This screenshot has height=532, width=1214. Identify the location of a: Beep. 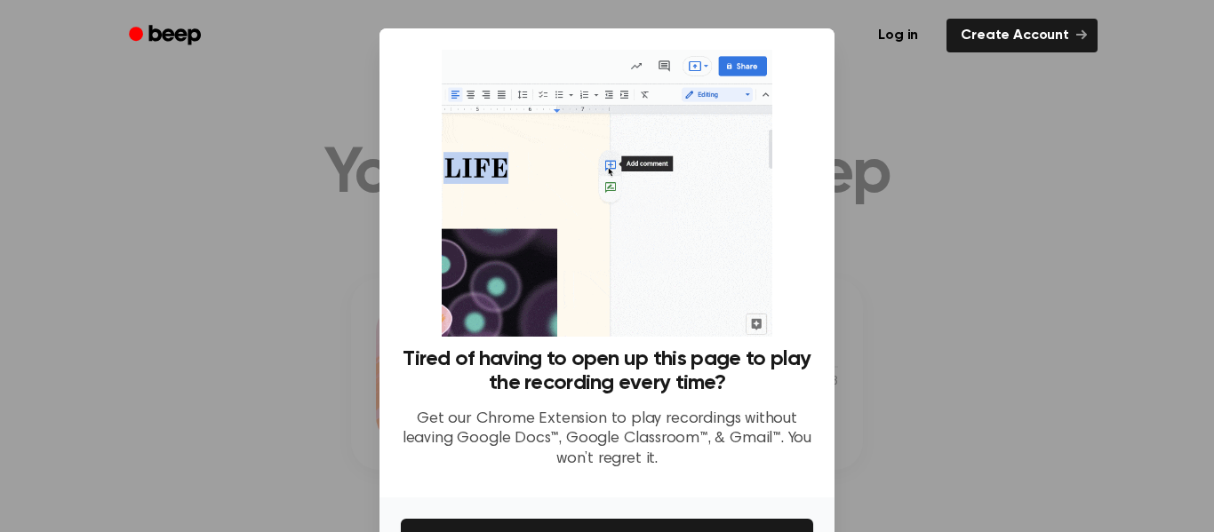
(166, 36).